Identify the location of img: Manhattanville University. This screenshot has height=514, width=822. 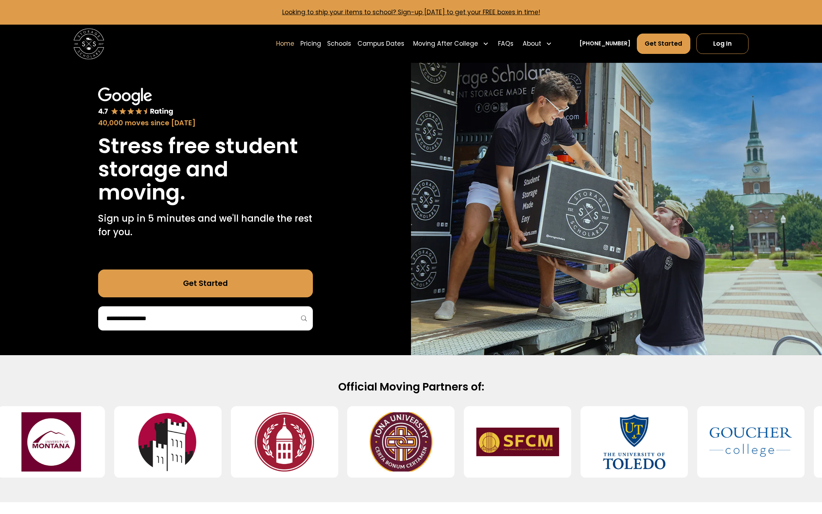
(168, 442).